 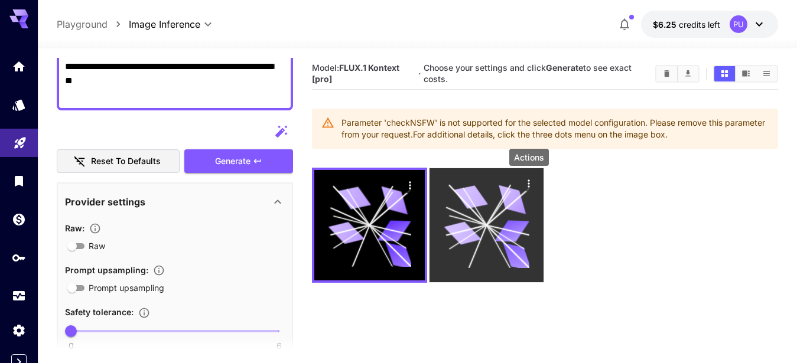 I want to click on div: PU, so click(x=738, y=24).